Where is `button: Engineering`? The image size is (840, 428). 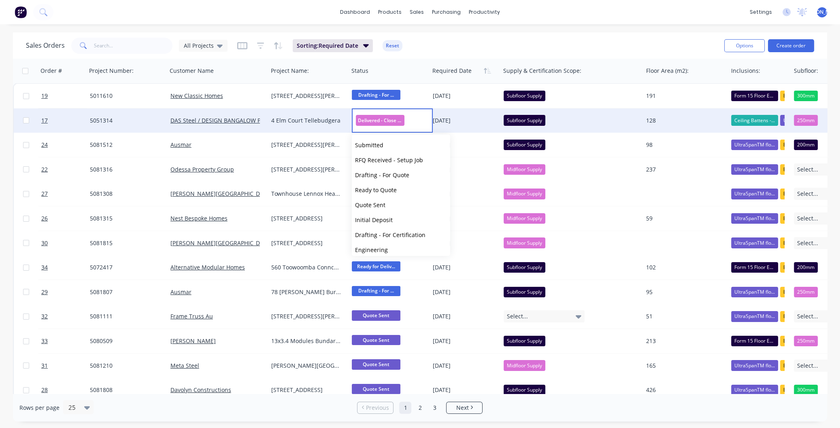
button: Engineering is located at coordinates (401, 250).